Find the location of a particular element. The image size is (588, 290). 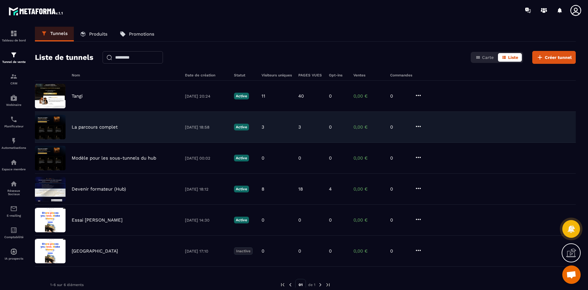

a: Promotions is located at coordinates (137, 34).